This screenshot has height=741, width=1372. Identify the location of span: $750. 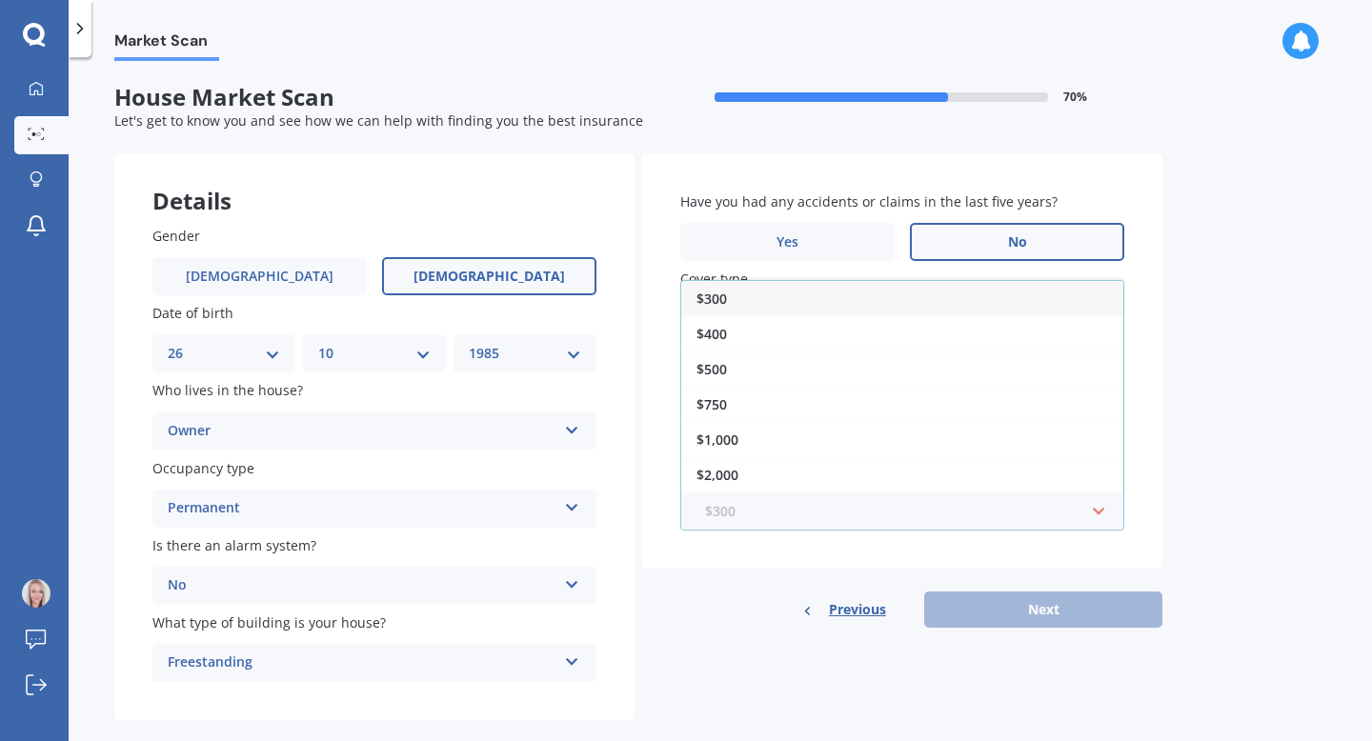
(712, 404).